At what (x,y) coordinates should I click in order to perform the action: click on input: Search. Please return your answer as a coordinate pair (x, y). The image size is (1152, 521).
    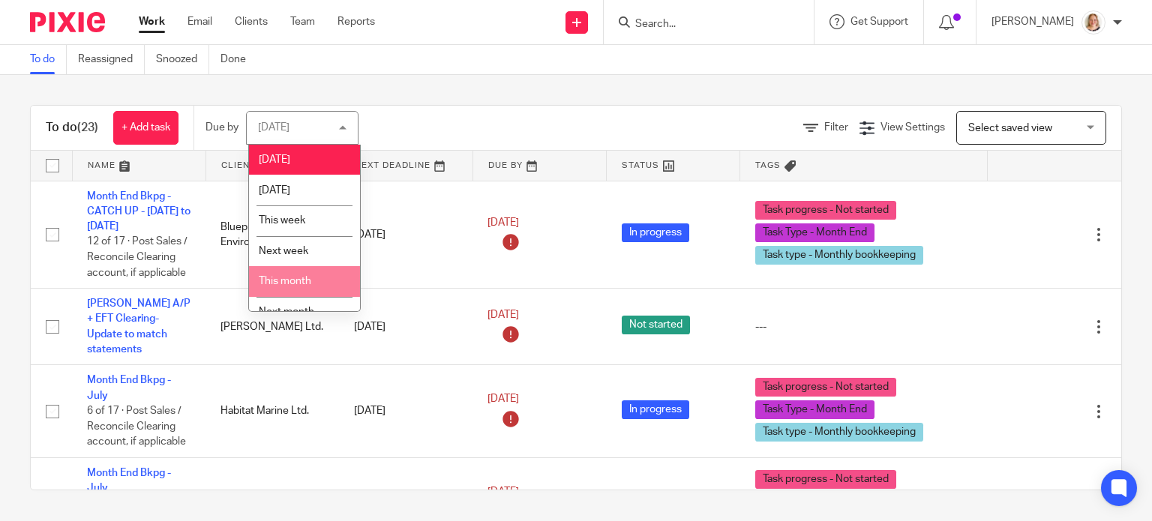
    Looking at the image, I should click on (701, 25).